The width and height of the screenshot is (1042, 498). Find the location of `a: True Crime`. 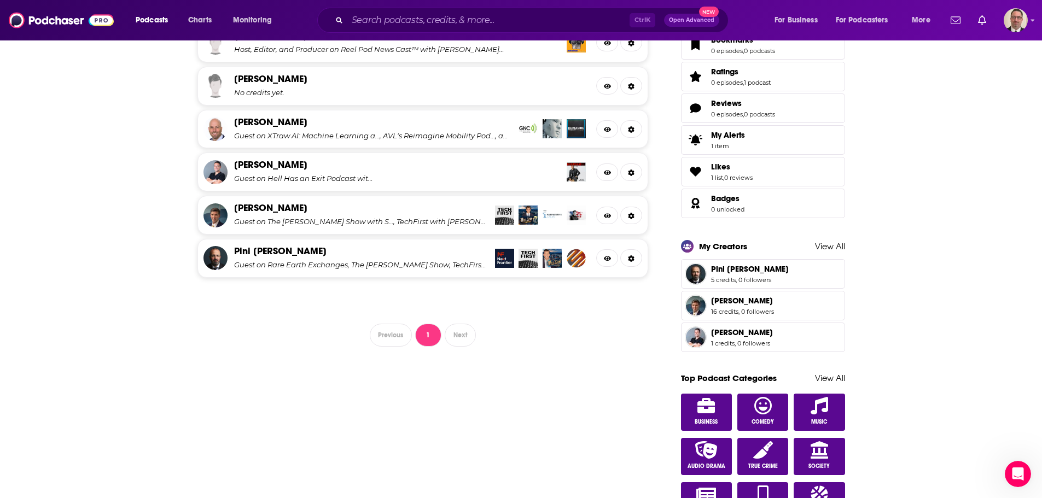

a: True Crime is located at coordinates (763, 457).